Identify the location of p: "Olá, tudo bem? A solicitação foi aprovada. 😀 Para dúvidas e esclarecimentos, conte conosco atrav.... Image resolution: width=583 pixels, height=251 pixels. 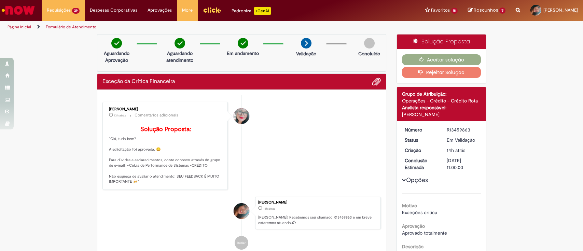
(166, 155).